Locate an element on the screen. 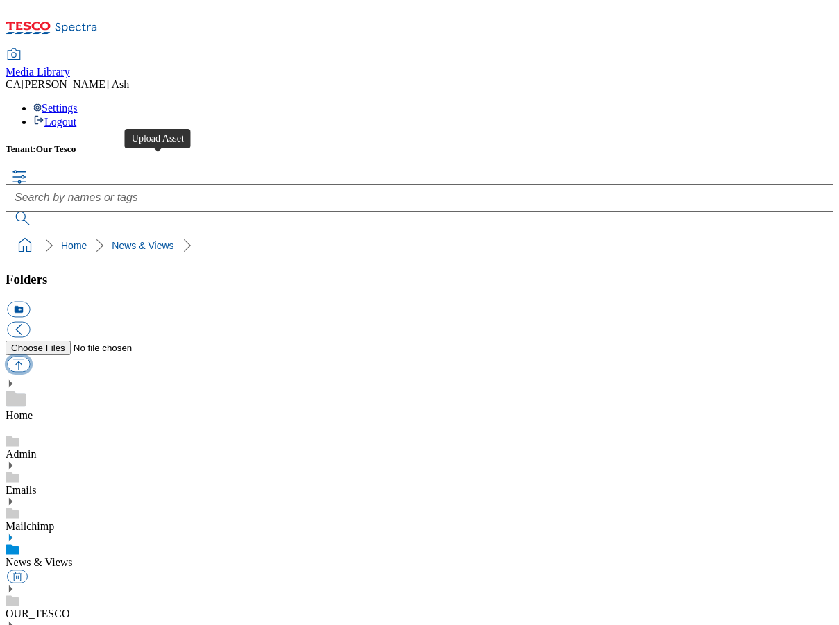  span: CA is located at coordinates (13, 84).